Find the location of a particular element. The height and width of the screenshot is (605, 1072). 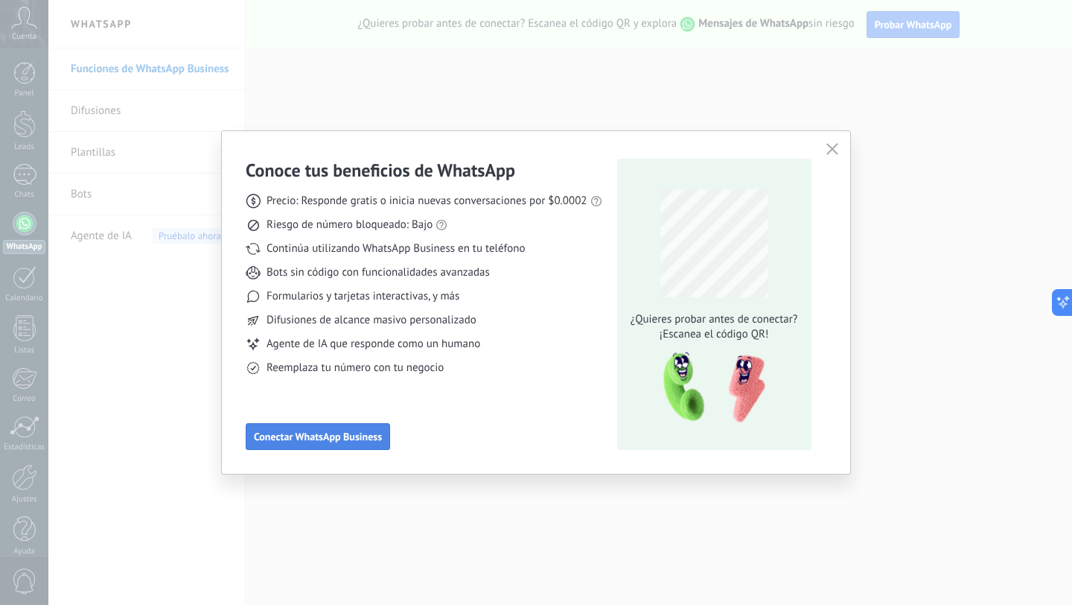

span: Formularios y tarjetas interactivas, y más is located at coordinates (363, 296).